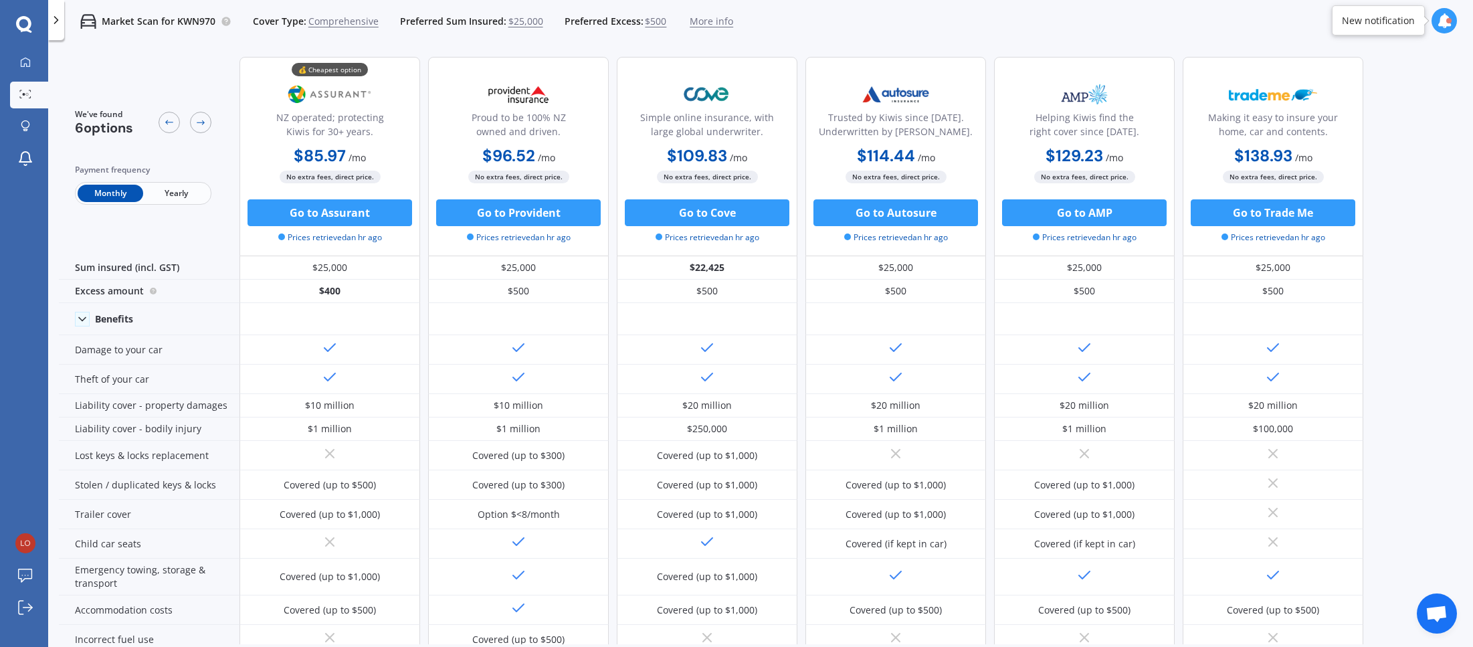 Image resolution: width=1473 pixels, height=647 pixels. I want to click on span: Preferred Excess:, so click(604, 21).